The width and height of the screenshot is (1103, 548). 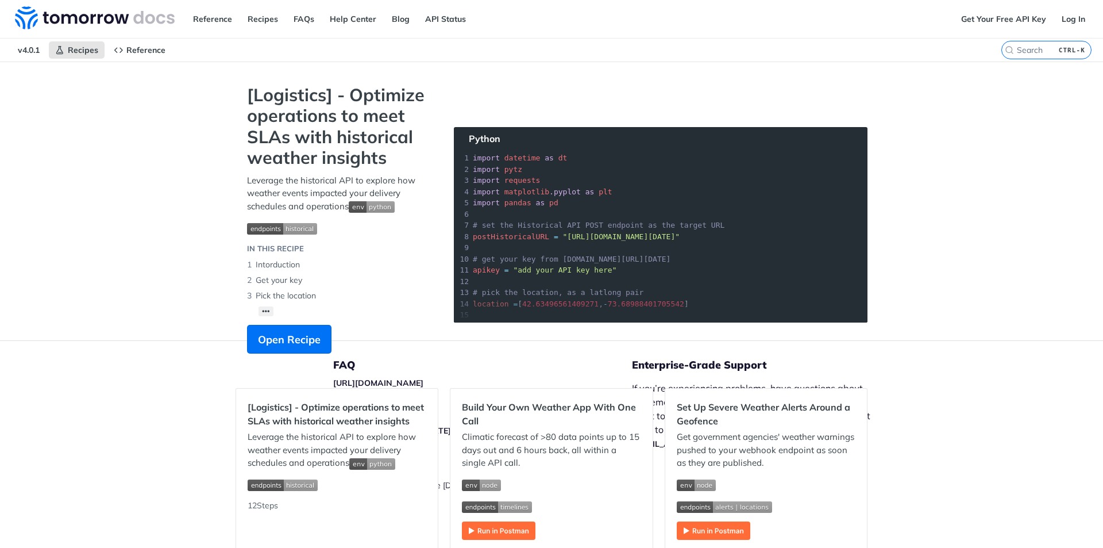 What do you see at coordinates (337, 414) in the screenshot?
I see `h2: [Logistics] - Optimize operations to meet SLAs with historical weather insights` at bounding box center [337, 414].